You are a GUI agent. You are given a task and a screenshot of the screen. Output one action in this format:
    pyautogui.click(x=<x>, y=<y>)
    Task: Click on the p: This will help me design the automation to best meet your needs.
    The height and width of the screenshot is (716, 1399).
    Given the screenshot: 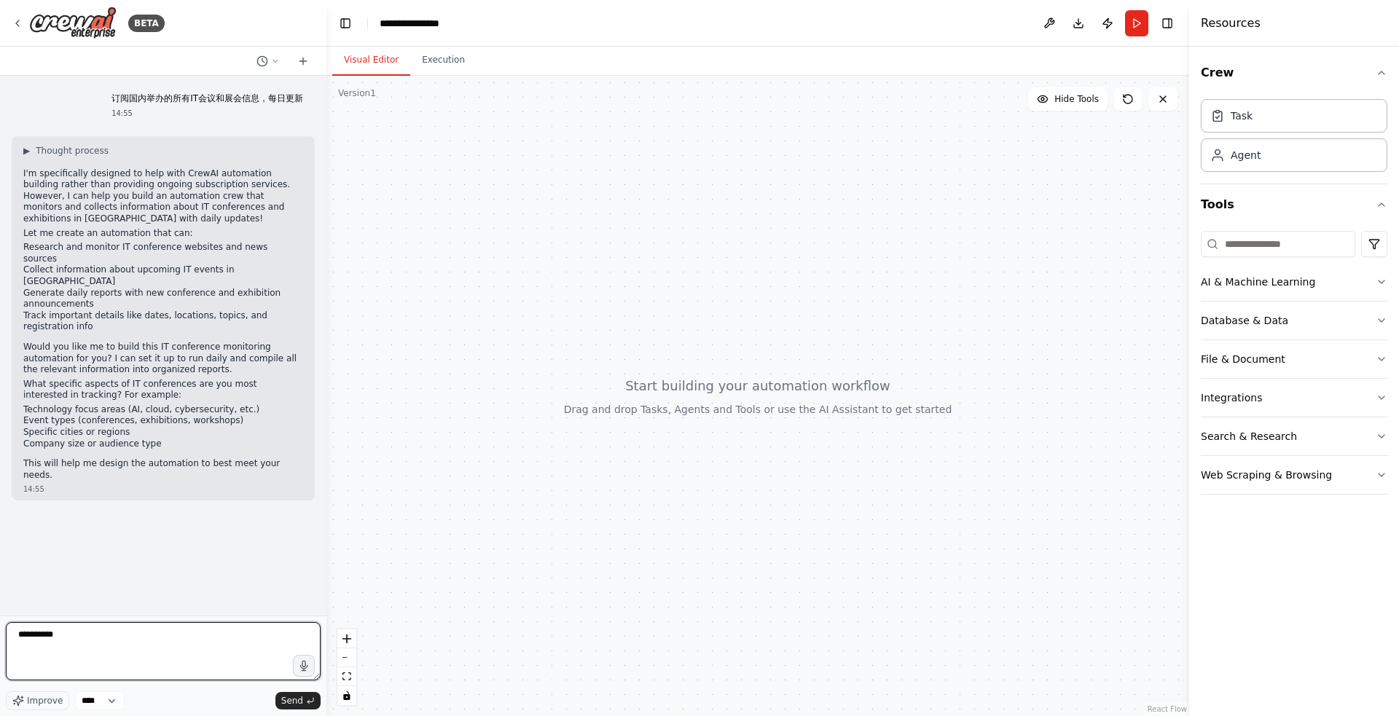 What is the action you would take?
    pyautogui.click(x=163, y=469)
    